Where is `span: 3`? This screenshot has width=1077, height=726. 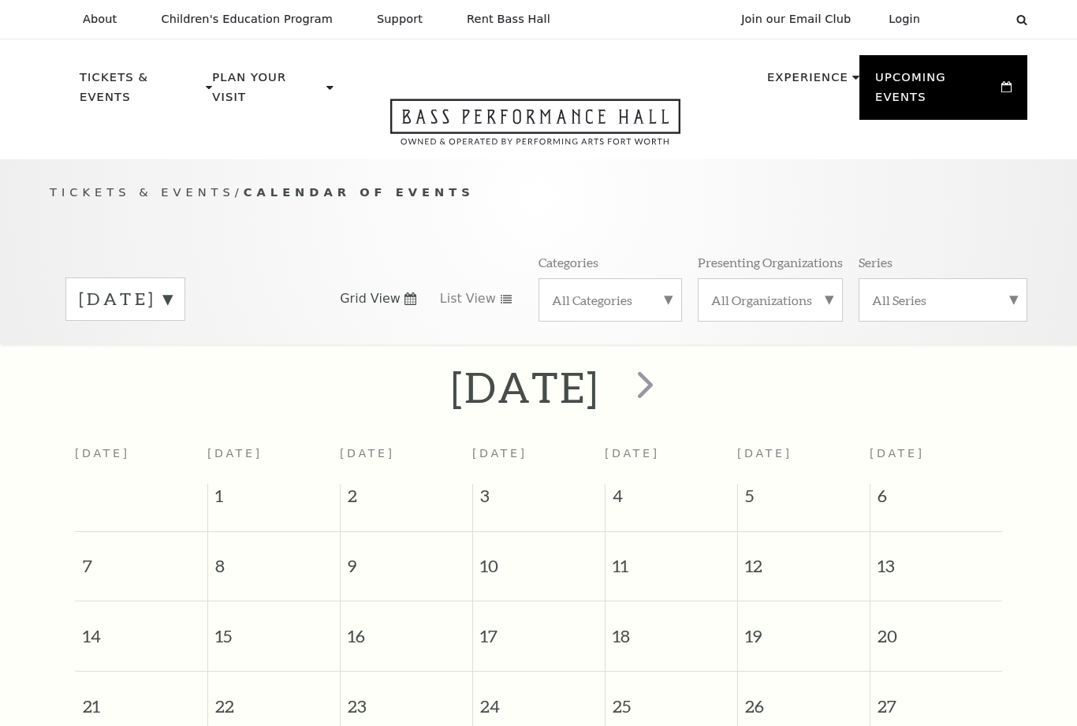 span: 3 is located at coordinates (538, 500).